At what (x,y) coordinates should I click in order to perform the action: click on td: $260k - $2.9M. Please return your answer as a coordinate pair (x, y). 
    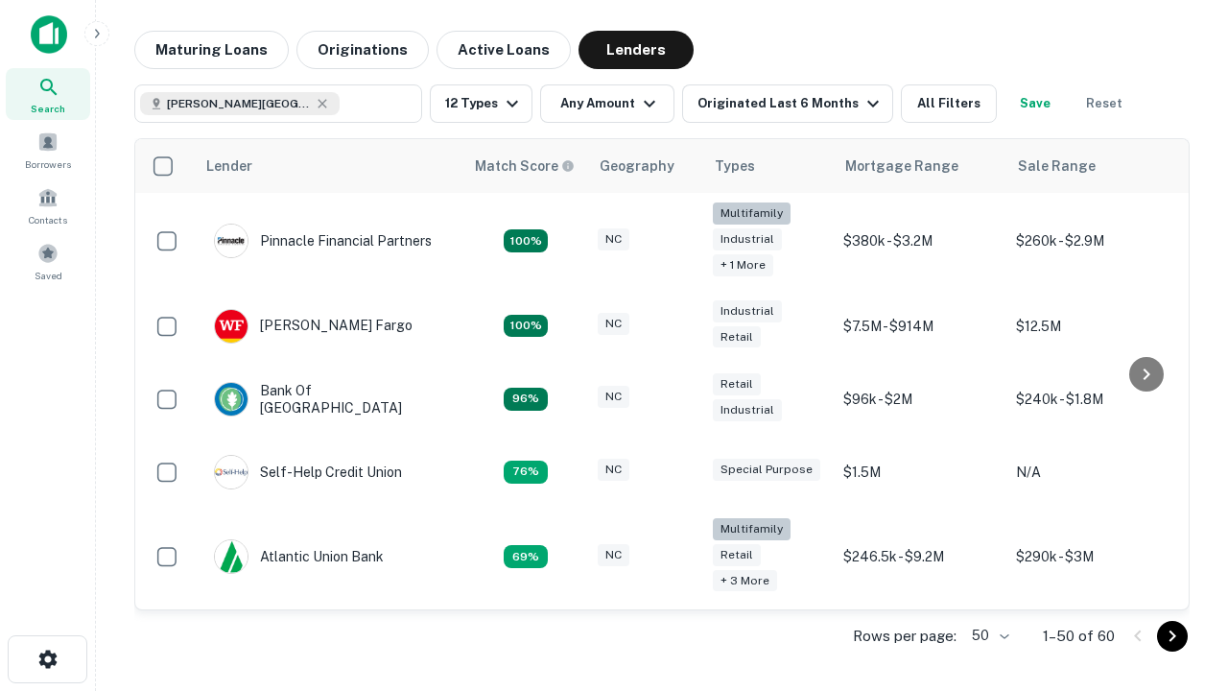
    Looking at the image, I should click on (1093, 241).